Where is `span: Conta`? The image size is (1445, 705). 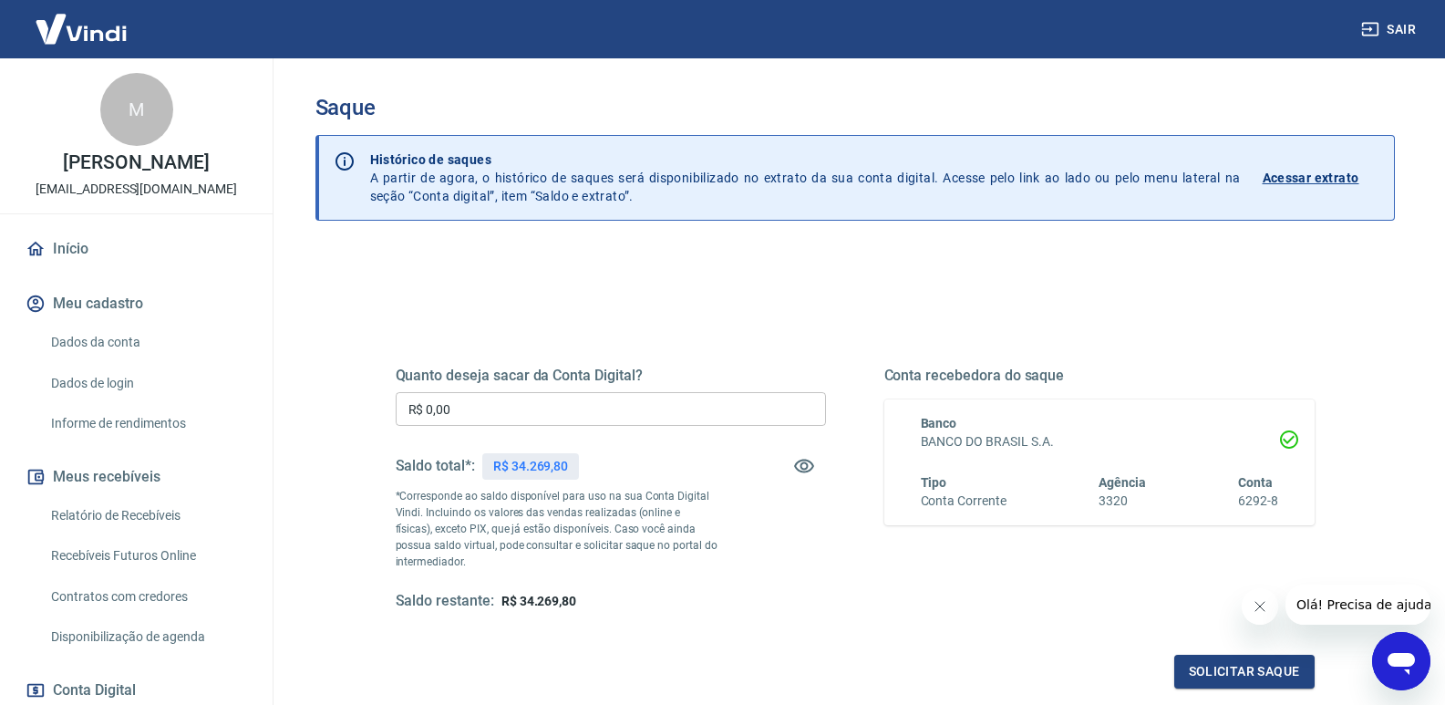
span: Conta is located at coordinates (1255, 482).